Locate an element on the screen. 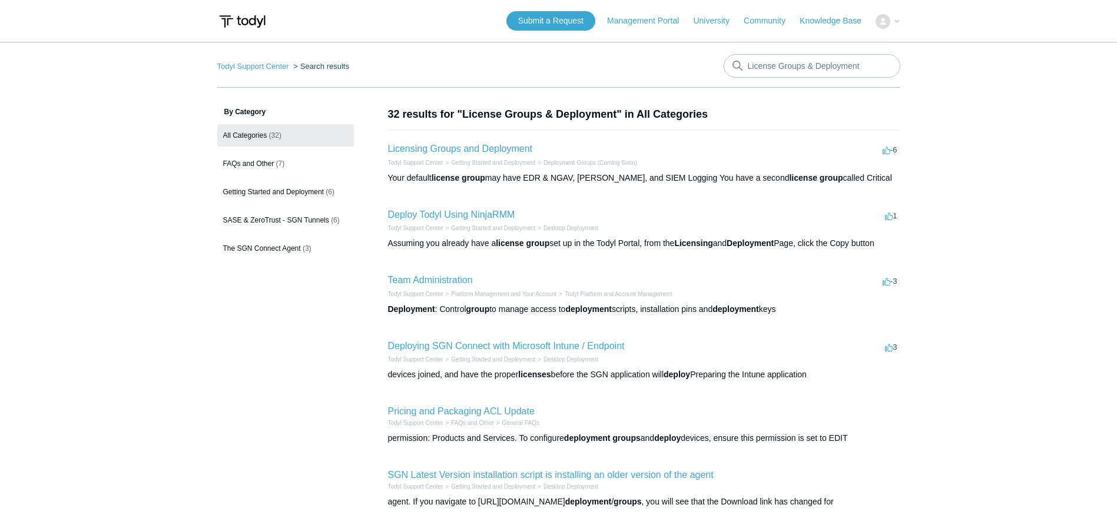 Image resolution: width=1117 pixels, height=518 pixels. a: Deploying SGN Connect with Microsoft Intune / Endpoint is located at coordinates (506, 346).